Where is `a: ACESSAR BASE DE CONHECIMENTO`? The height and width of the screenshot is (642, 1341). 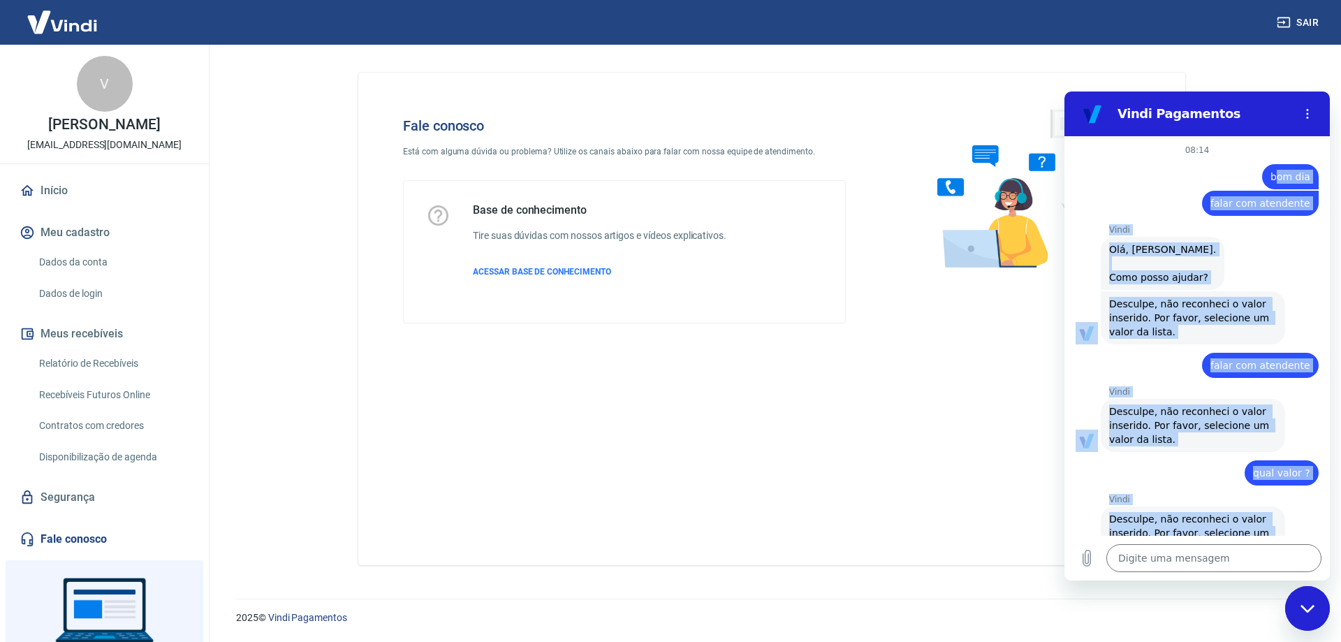 a: ACESSAR BASE DE CONHECIMENTO is located at coordinates (599, 272).